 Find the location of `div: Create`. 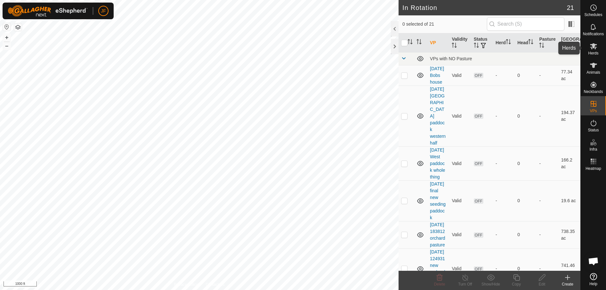

div: Create is located at coordinates (568, 284).